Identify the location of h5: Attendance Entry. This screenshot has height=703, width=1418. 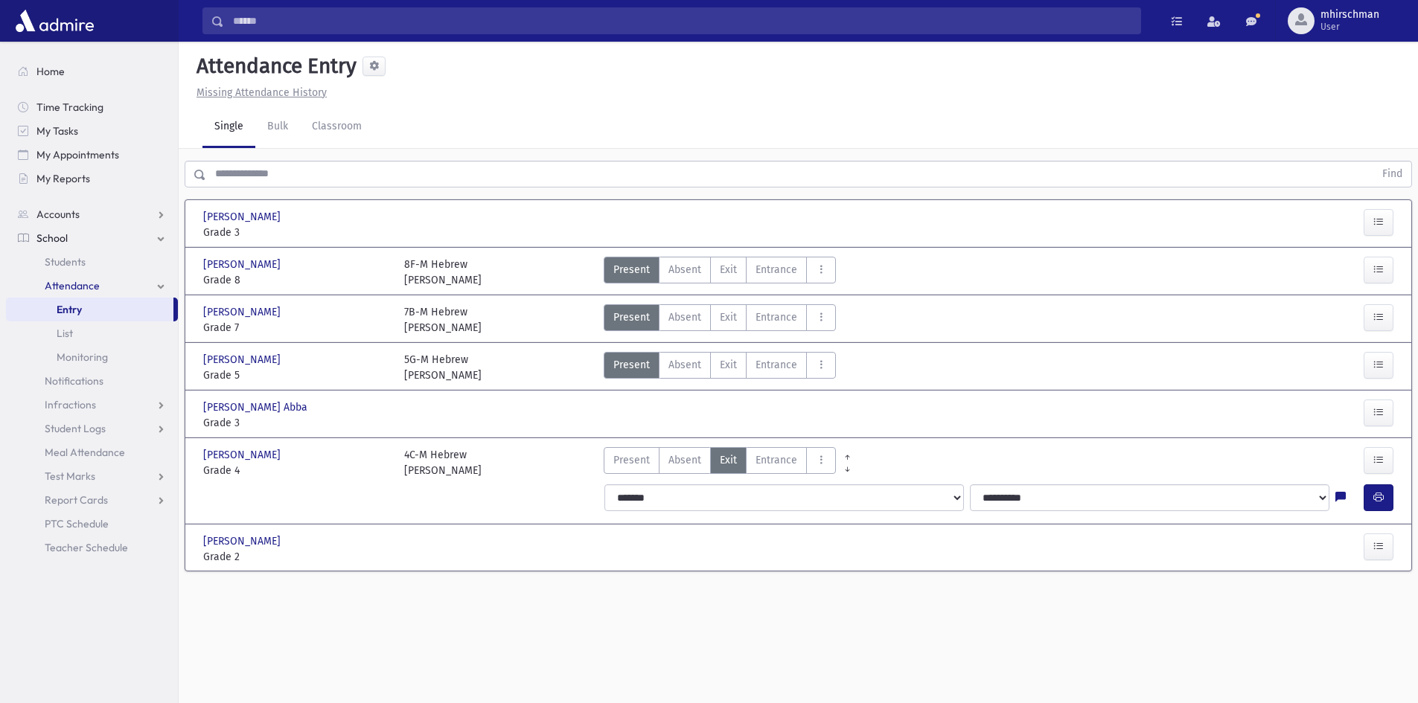
(273, 66).